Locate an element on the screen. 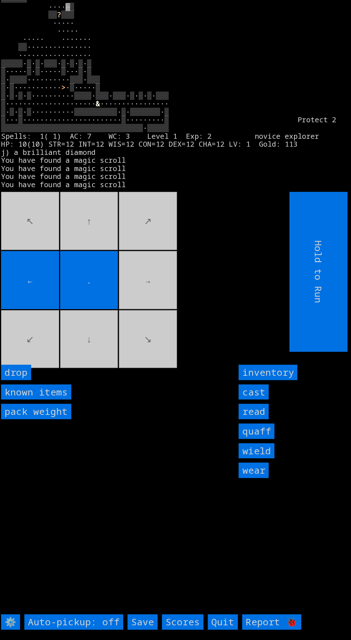  input: Report 🐞 is located at coordinates (272, 621).